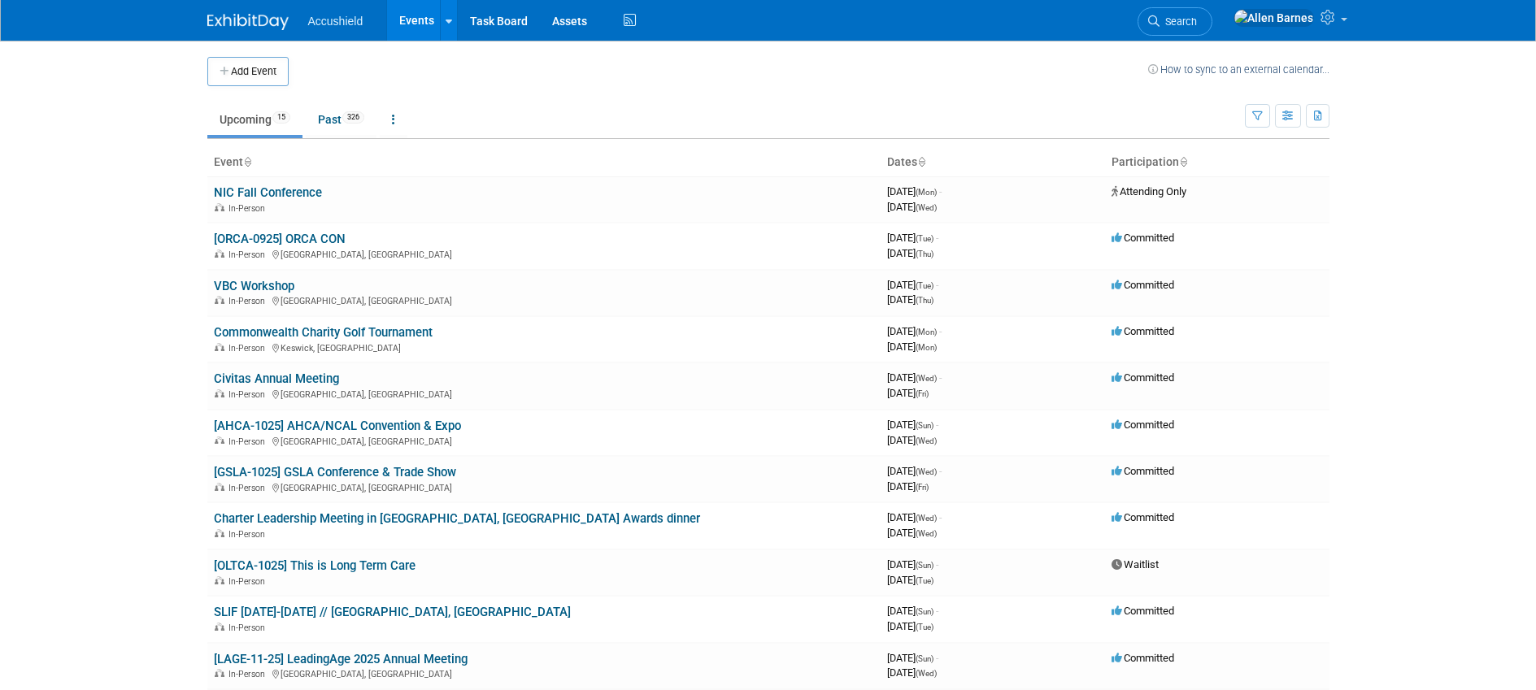 The height and width of the screenshot is (690, 1536). Describe the element at coordinates (1149, 191) in the screenshot. I see `span: Attending Only` at that location.